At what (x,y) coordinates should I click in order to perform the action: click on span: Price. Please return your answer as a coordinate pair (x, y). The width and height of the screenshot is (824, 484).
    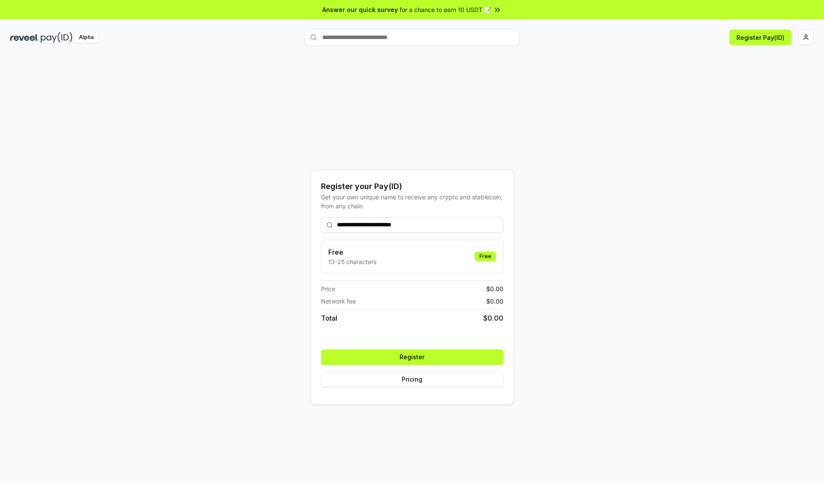
    Looking at the image, I should click on (328, 289).